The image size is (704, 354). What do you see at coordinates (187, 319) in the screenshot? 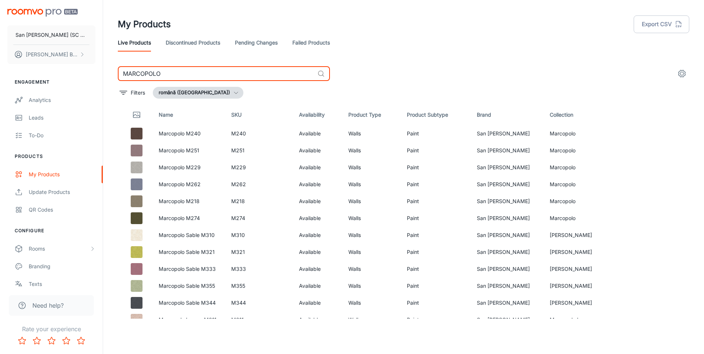
I see `a: Marcopolo Luxury M011` at bounding box center [187, 319].